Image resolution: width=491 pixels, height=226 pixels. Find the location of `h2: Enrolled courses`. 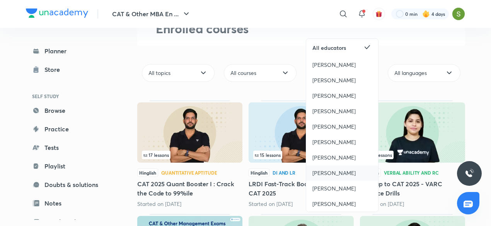

h2: Enrolled courses is located at coordinates (310, 29).